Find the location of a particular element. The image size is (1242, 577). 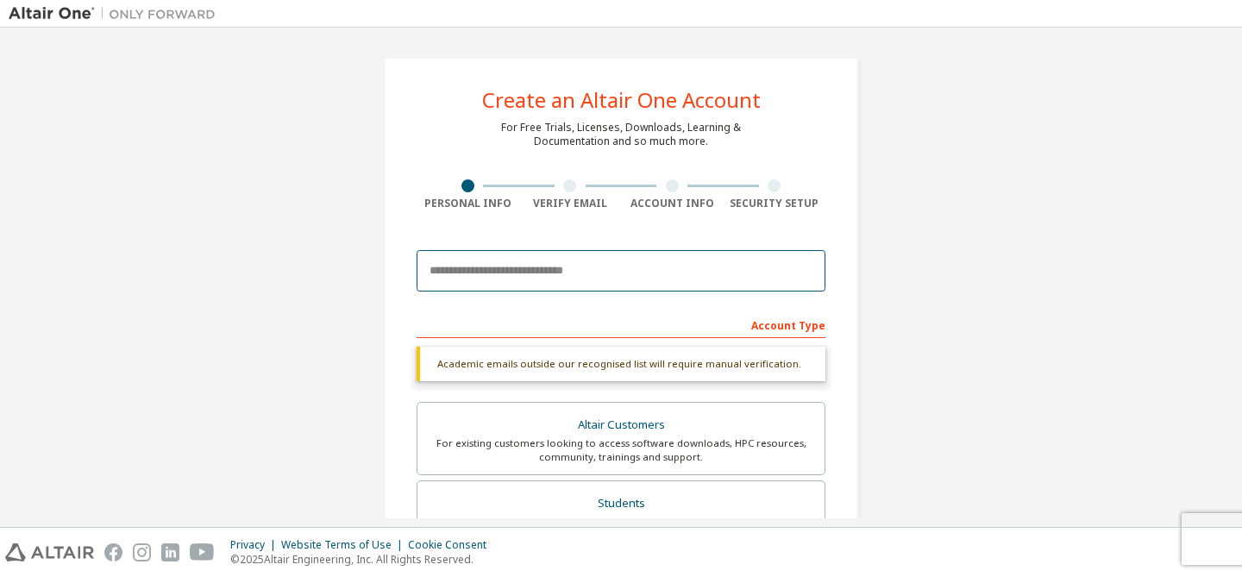

div: Account Info is located at coordinates (672, 204).